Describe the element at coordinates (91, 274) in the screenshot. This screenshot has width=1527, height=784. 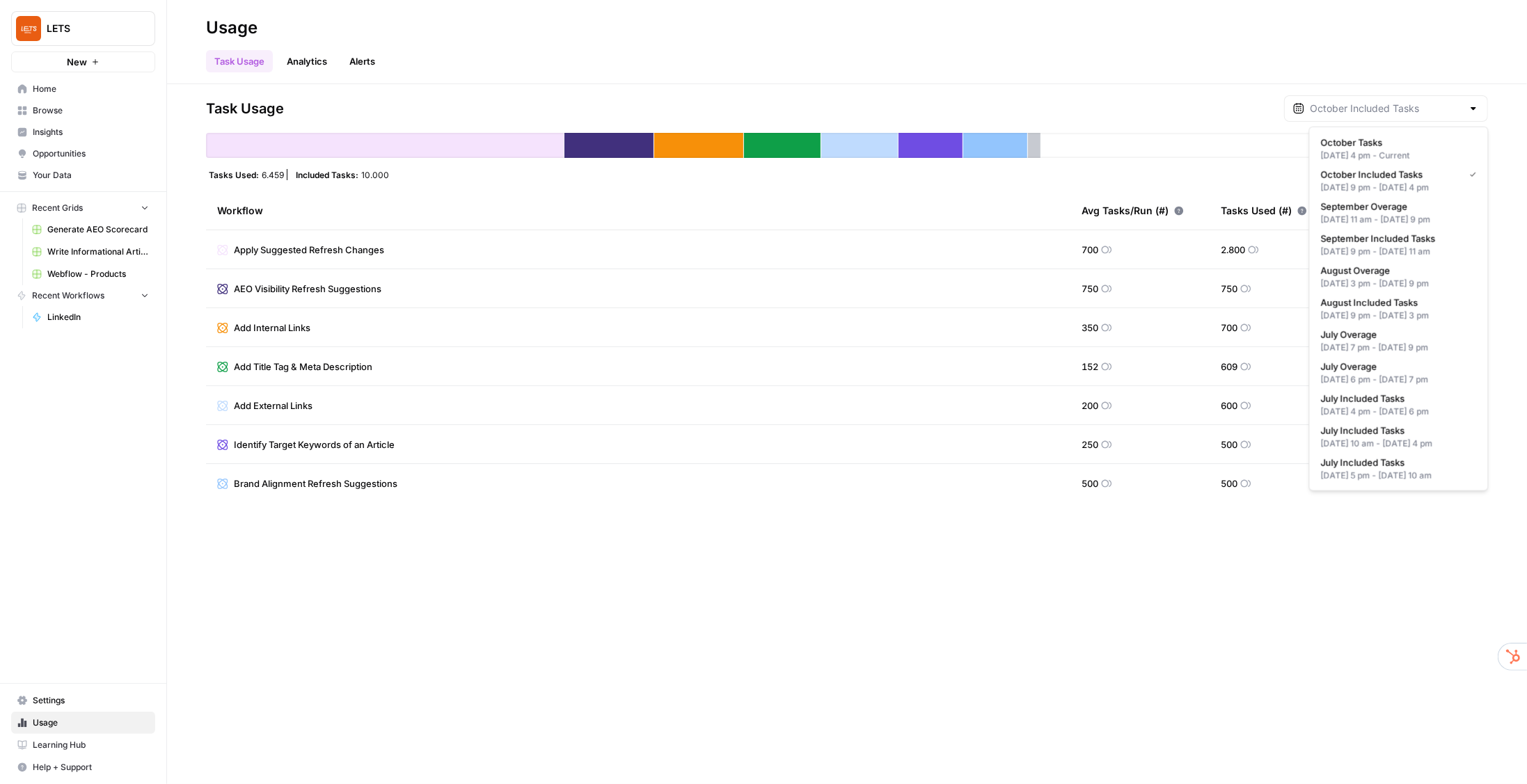
I see `a: Webflow - Products` at that location.